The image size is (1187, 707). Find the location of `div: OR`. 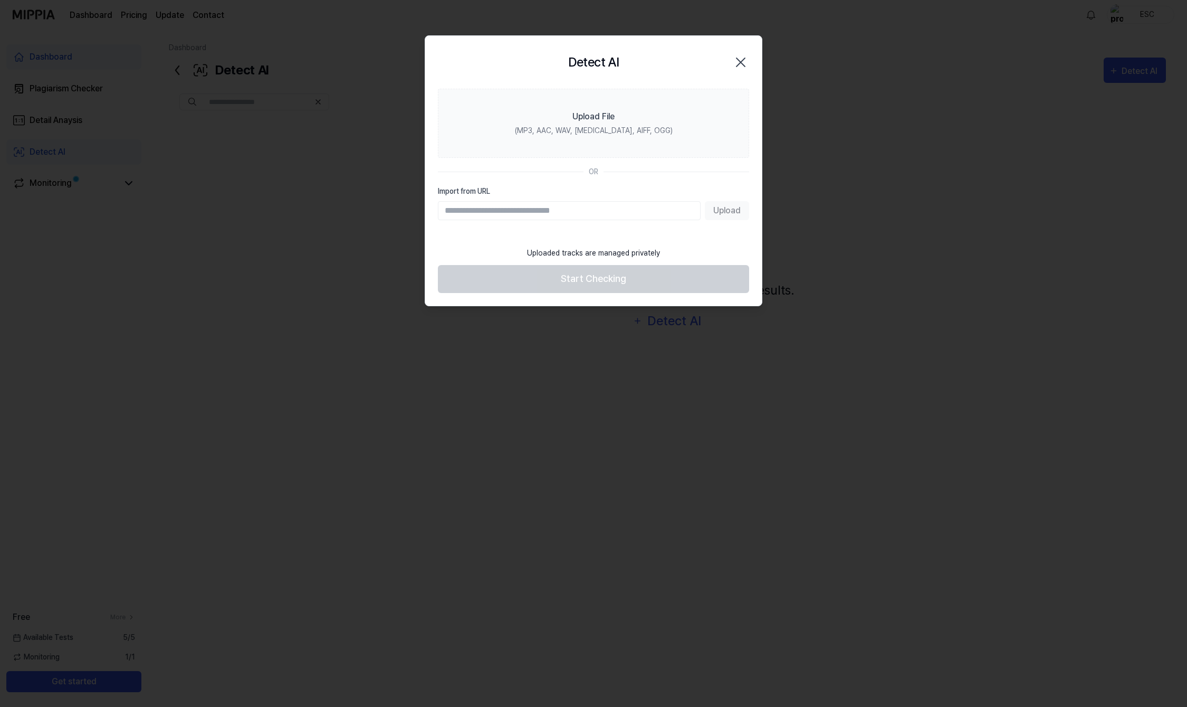

div: OR is located at coordinates (594, 171).